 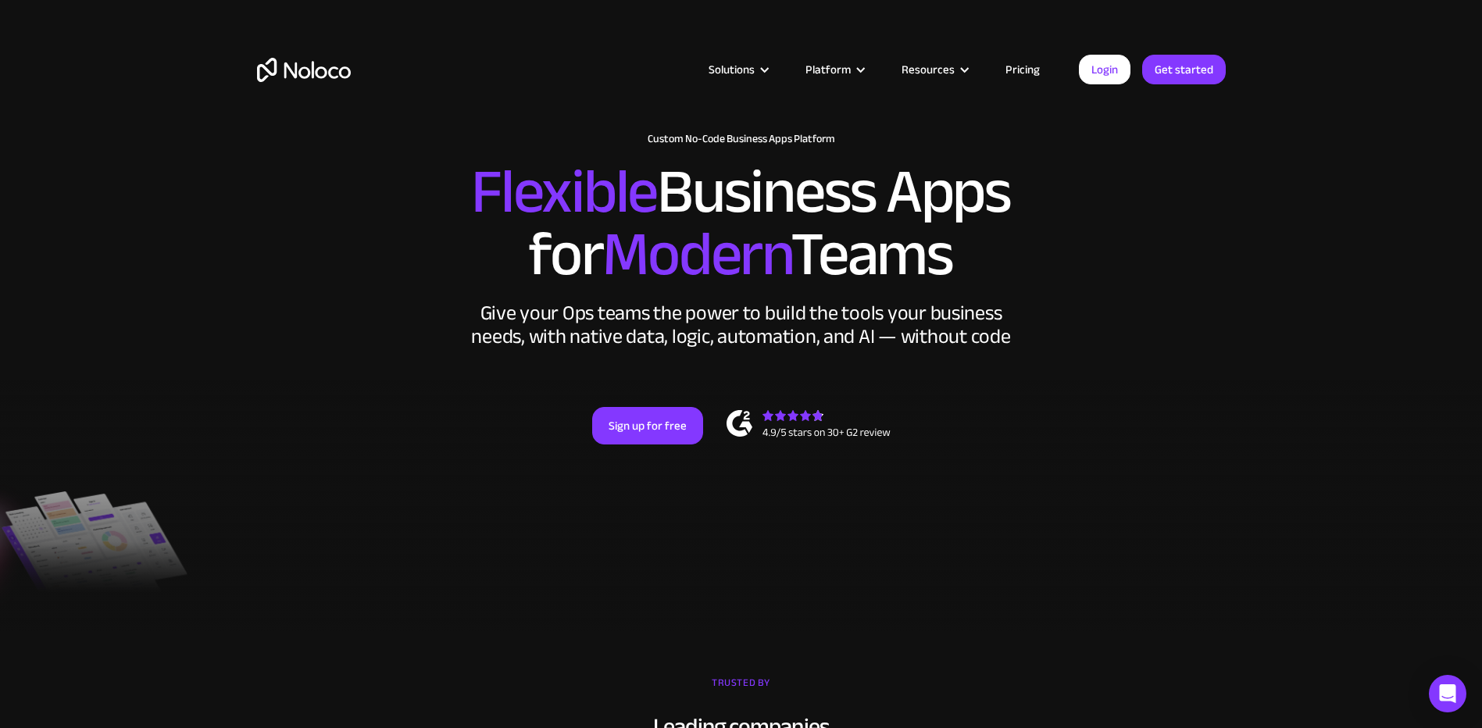 I want to click on span: Modern, so click(x=696, y=254).